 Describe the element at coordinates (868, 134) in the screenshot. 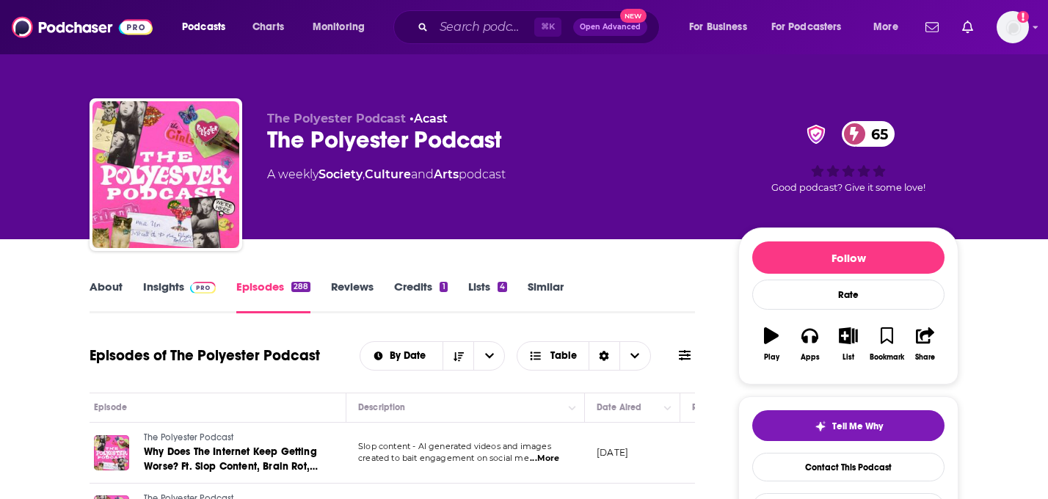

I see `a: 65` at that location.